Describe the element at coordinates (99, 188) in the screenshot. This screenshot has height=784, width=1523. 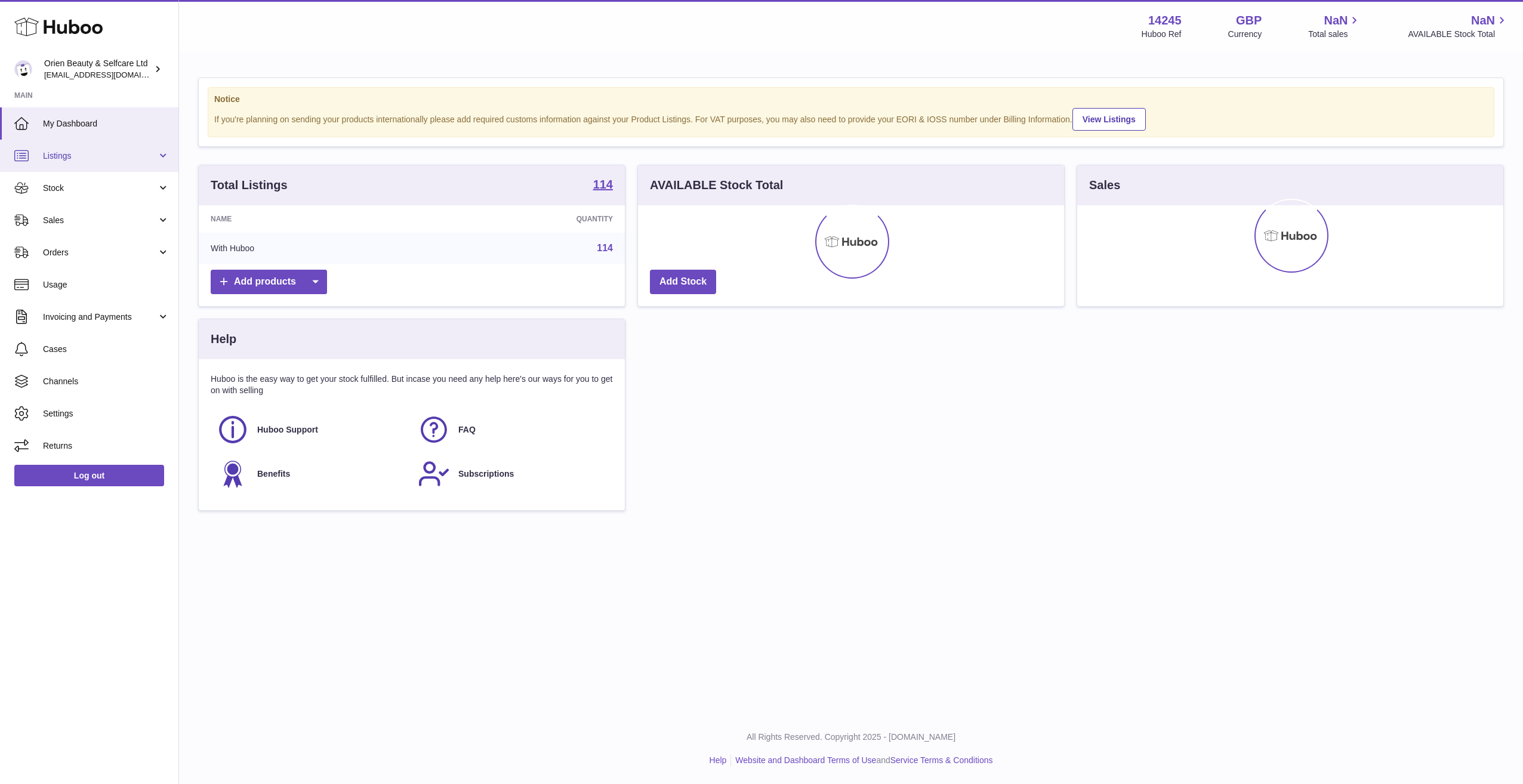
I see `span: Stock` at that location.